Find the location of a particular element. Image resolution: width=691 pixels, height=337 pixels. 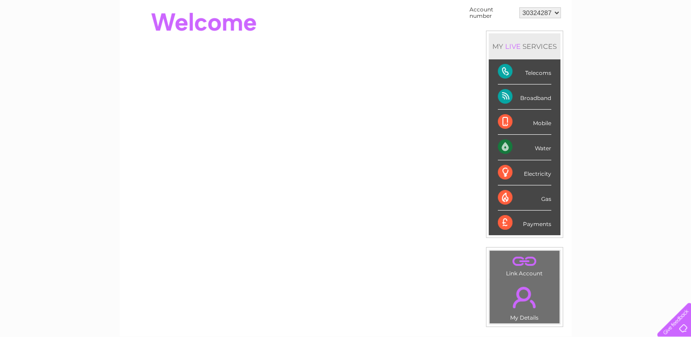

div: MY SERVICES is located at coordinates (525, 46).